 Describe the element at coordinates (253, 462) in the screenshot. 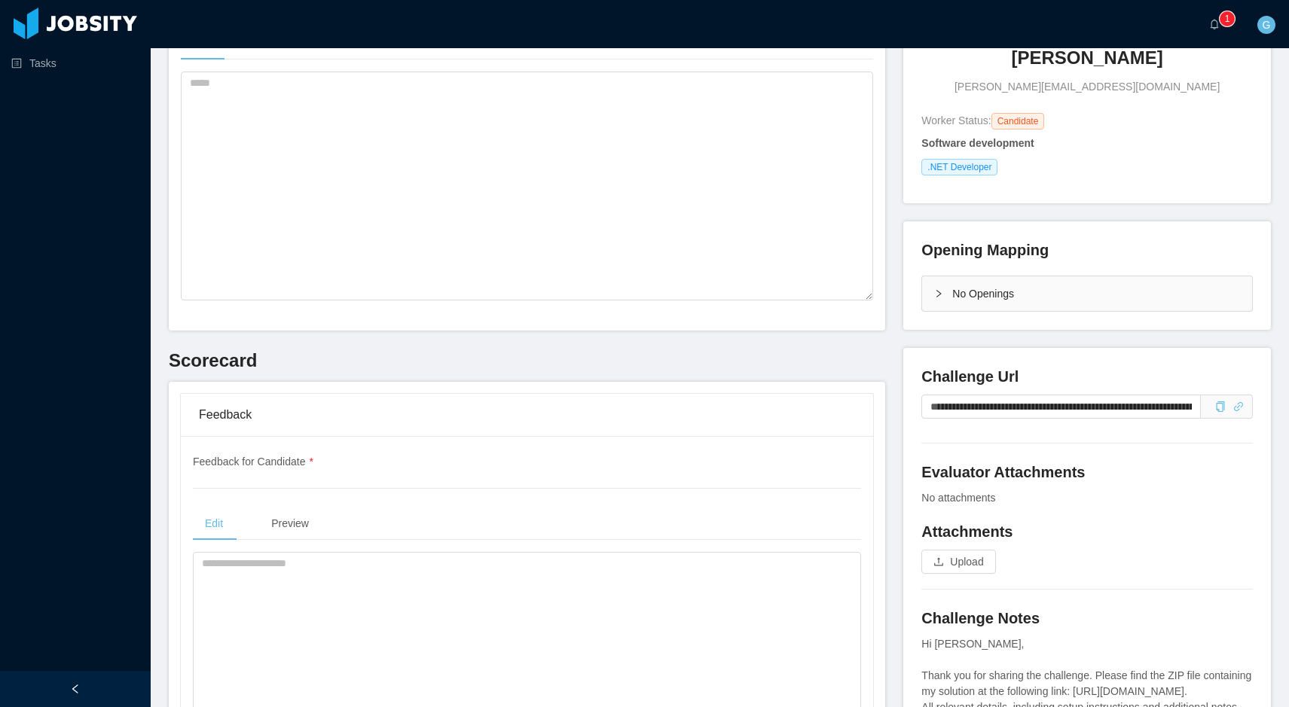

I see `span: Feedback for Candidate` at that location.